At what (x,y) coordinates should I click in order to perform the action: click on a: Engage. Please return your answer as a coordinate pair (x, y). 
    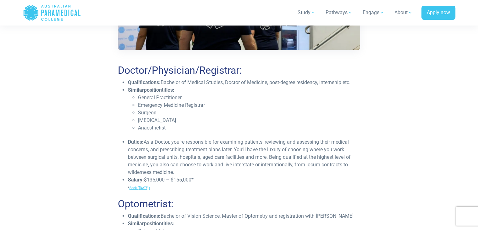
    Looking at the image, I should click on (374, 13).